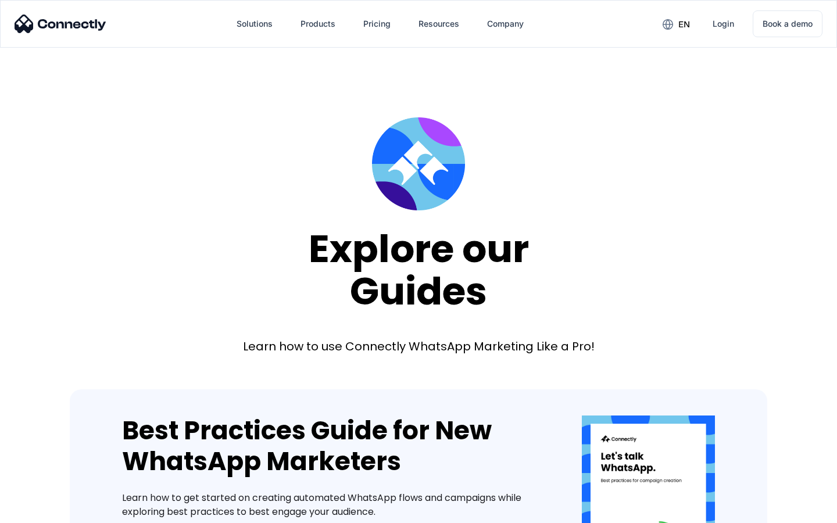 Image resolution: width=837 pixels, height=523 pixels. Describe the element at coordinates (255, 24) in the screenshot. I see `div: Solutions` at that location.